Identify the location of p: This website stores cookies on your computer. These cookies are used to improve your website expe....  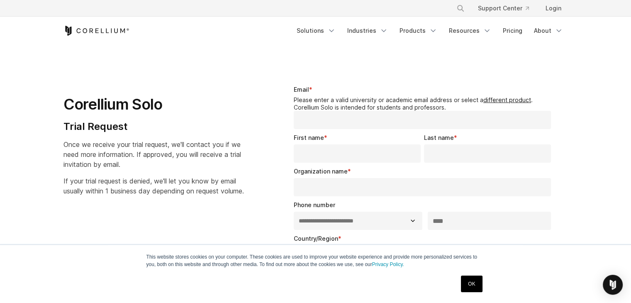
(316, 261).